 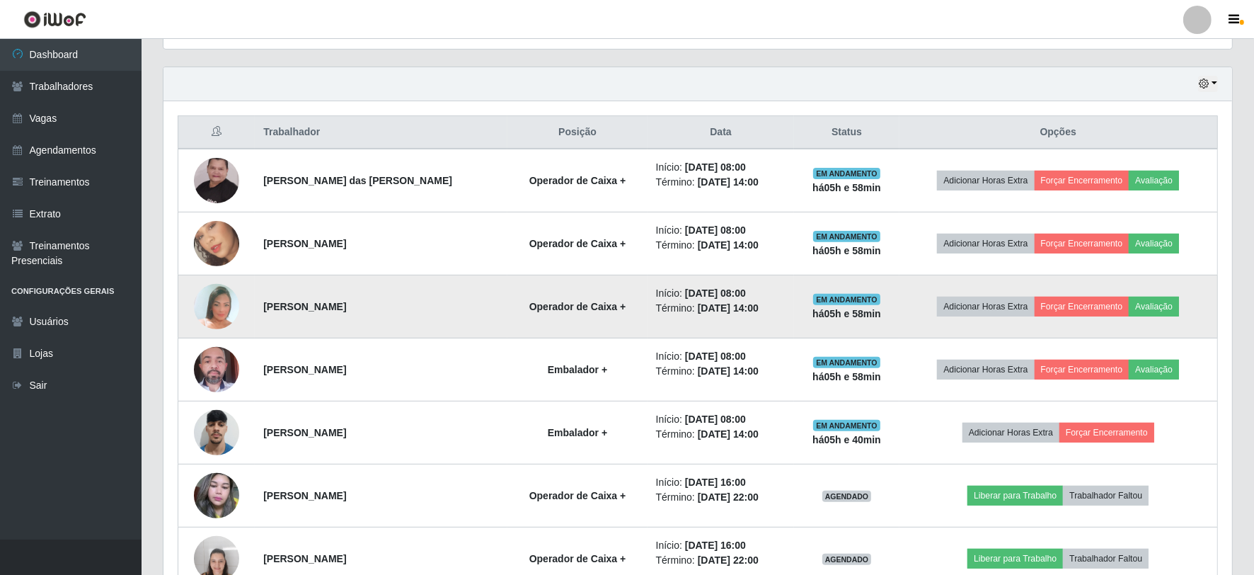 I want to click on img: 1718556919128.jpeg, so click(x=217, y=369).